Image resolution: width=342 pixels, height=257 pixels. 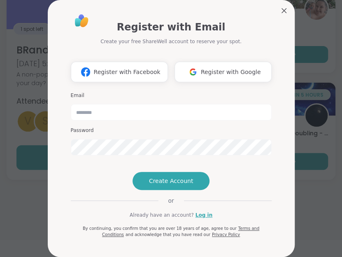 I want to click on button: Create Account, so click(x=171, y=181).